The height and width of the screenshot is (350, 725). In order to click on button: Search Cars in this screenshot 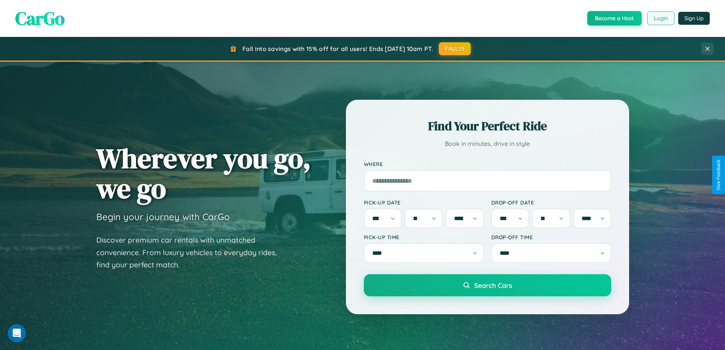, I will do `click(488, 285)`.